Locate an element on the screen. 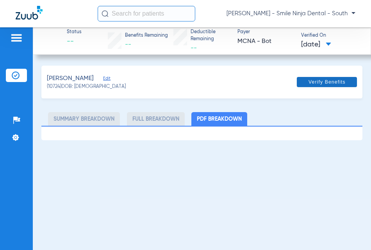 The width and height of the screenshot is (371, 250). img: Zuub Logo is located at coordinates (29, 12).